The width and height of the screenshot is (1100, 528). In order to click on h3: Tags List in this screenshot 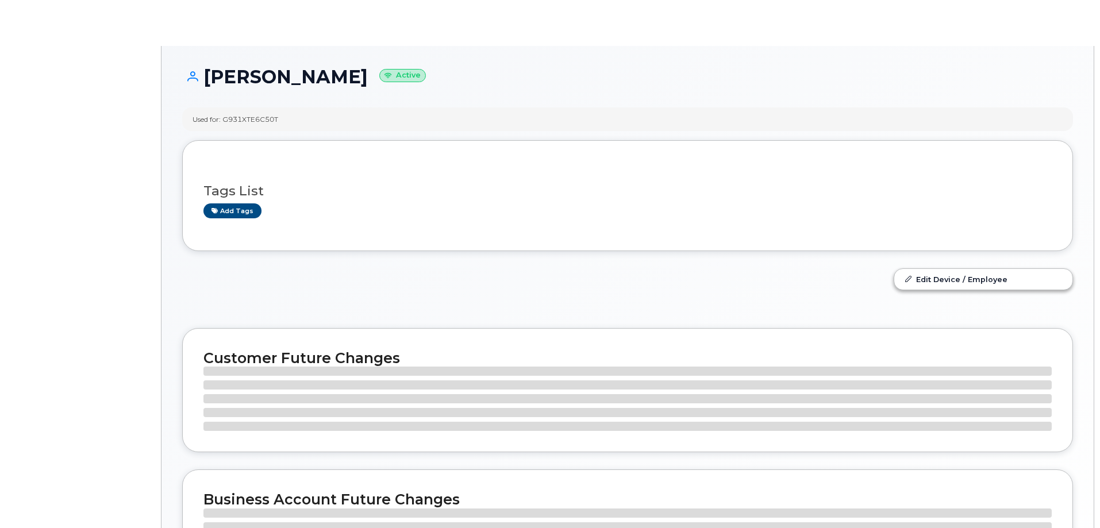, I will do `click(628, 191)`.